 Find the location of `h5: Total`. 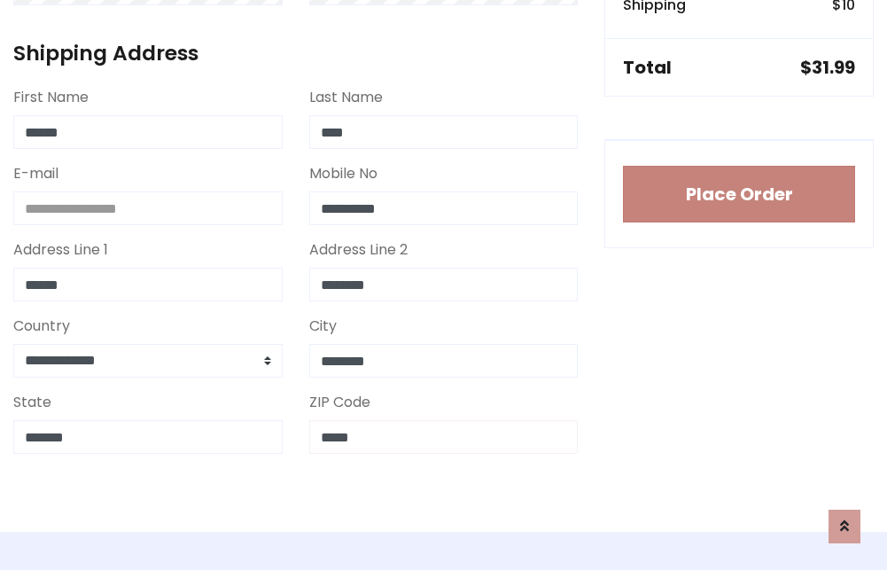

h5: Total is located at coordinates (647, 67).